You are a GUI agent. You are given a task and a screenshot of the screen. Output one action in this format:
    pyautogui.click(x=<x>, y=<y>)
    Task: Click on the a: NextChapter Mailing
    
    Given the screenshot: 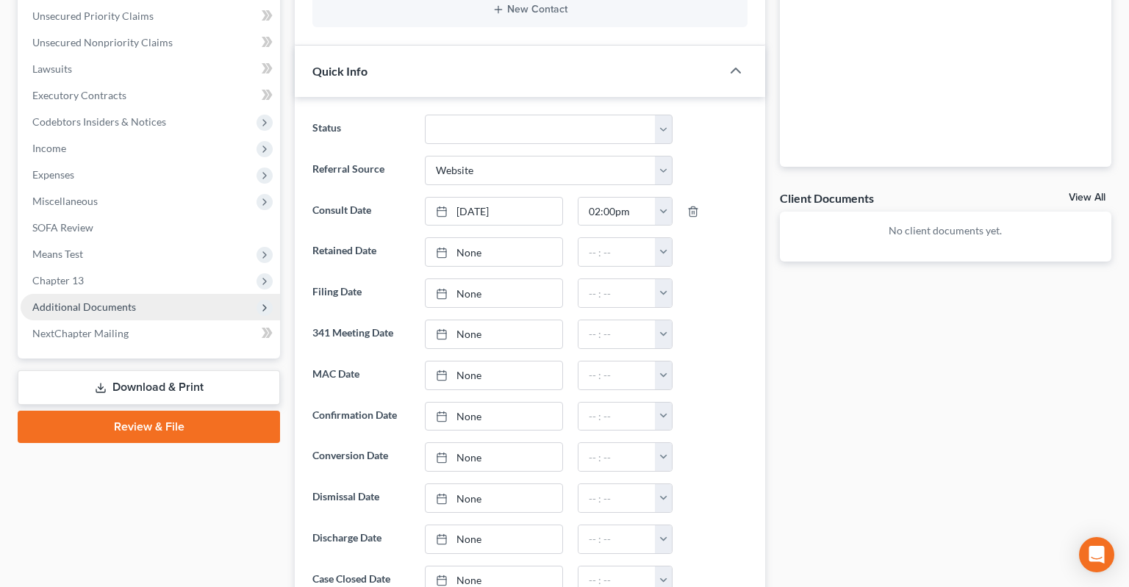 What is the action you would take?
    pyautogui.click(x=150, y=334)
    